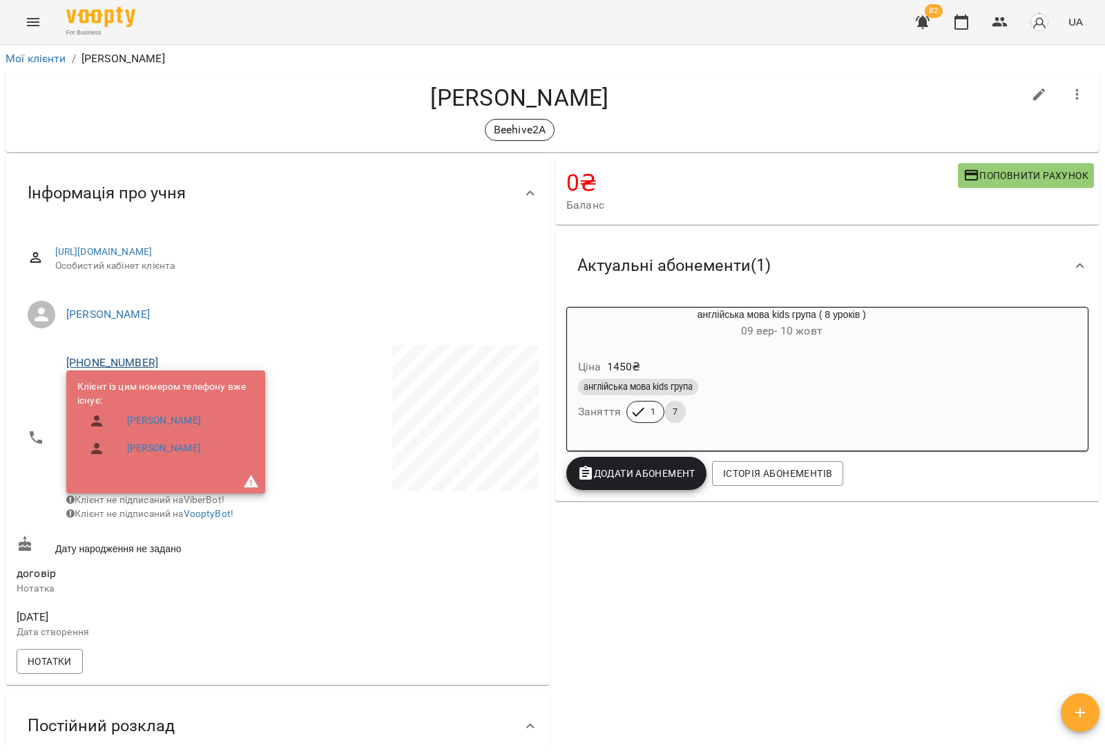 This screenshot has height=754, width=1105. I want to click on span: For Business, so click(101, 32).